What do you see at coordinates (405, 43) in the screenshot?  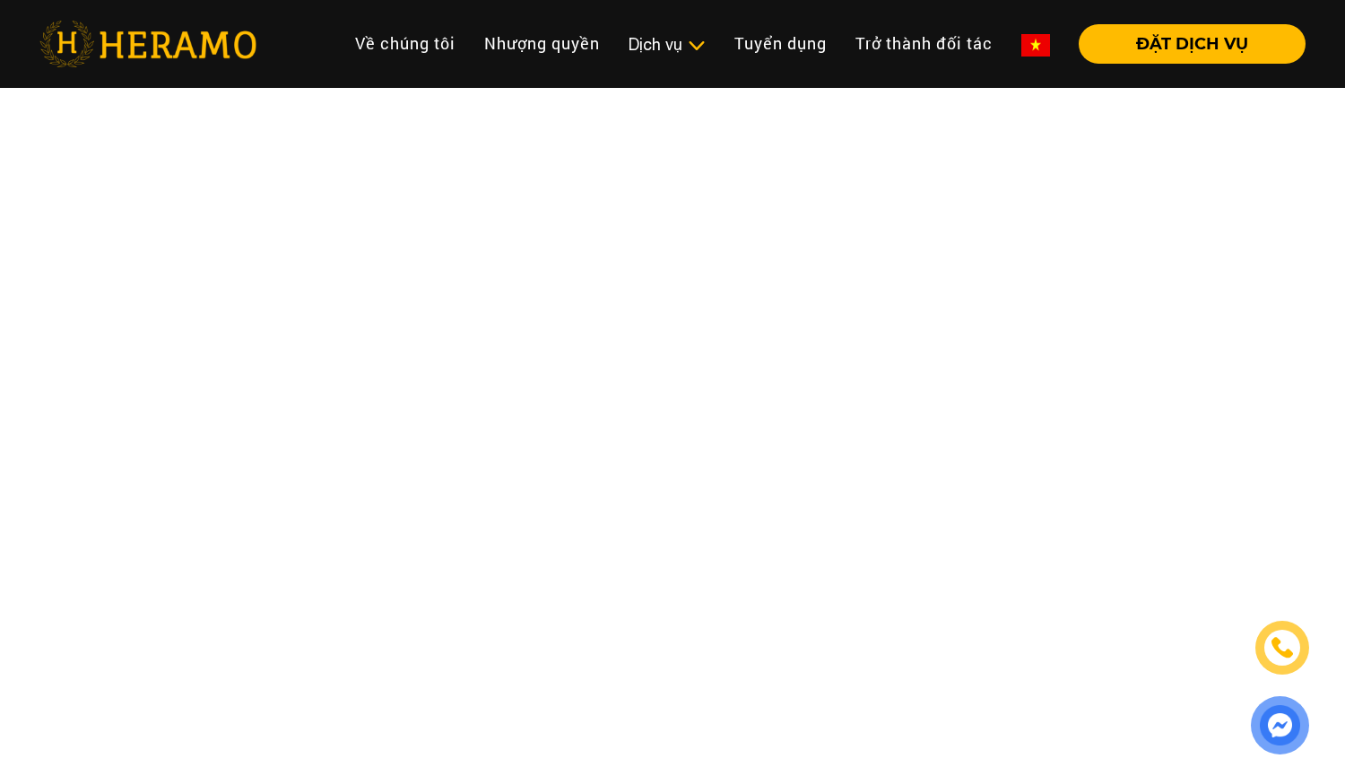 I see `a: Về chúng tôi` at bounding box center [405, 43].